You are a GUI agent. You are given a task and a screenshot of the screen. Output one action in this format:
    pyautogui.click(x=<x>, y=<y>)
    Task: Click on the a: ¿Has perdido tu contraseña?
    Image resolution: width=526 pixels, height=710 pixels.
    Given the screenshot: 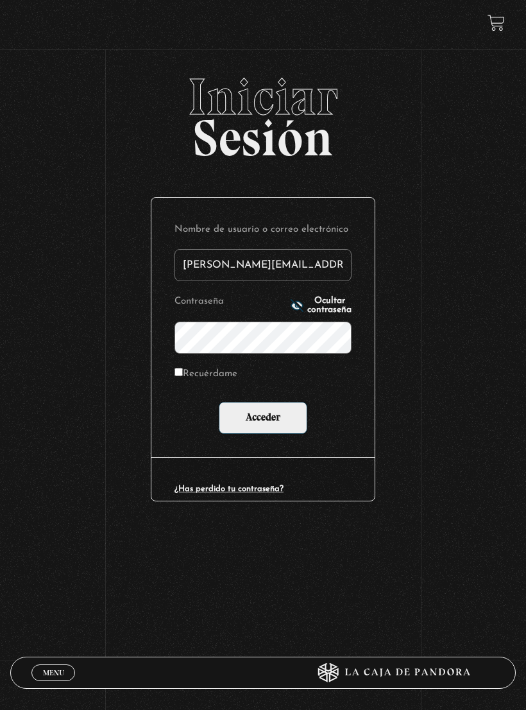 What is the action you would take?
    pyautogui.click(x=229, y=488)
    